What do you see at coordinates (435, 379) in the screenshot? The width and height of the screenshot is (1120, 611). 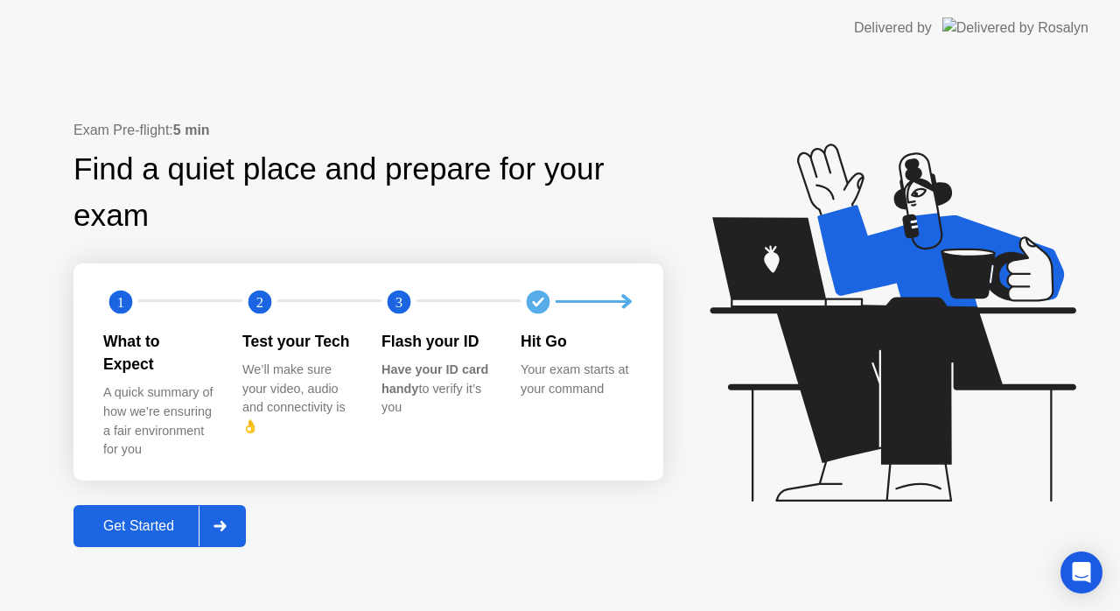 I see `b: Have your ID card handy` at bounding box center [435, 379].